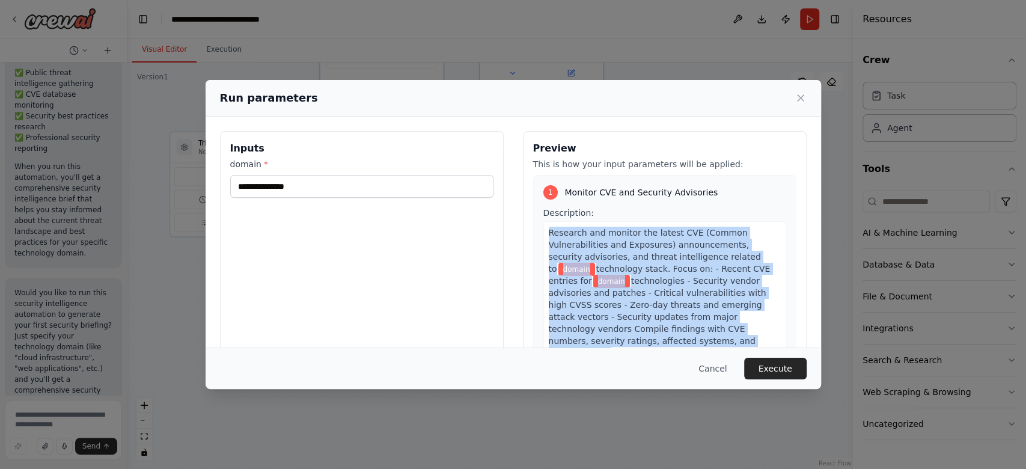 The width and height of the screenshot is (1026, 469). Describe the element at coordinates (665, 164) in the screenshot. I see `p: This is how your input parameters will be applied:` at that location.